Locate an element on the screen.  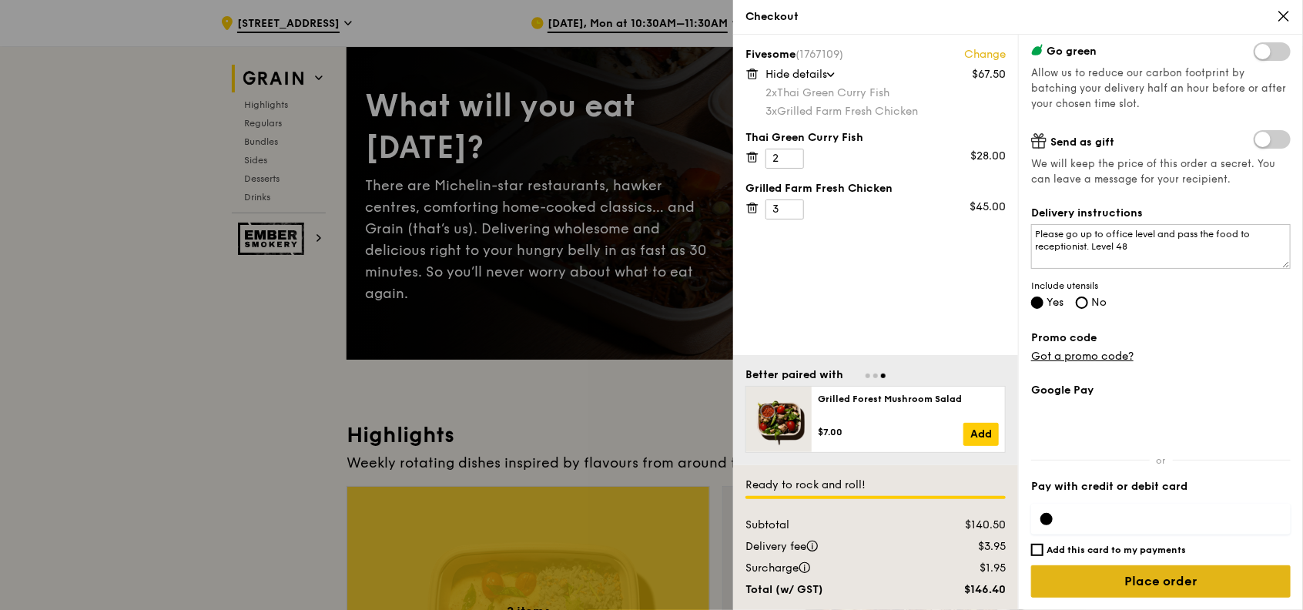
div: Fivesome is located at coordinates (876, 55).